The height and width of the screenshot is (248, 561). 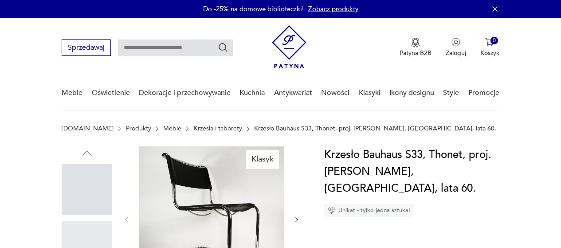 I want to click on a: Nowości, so click(x=335, y=93).